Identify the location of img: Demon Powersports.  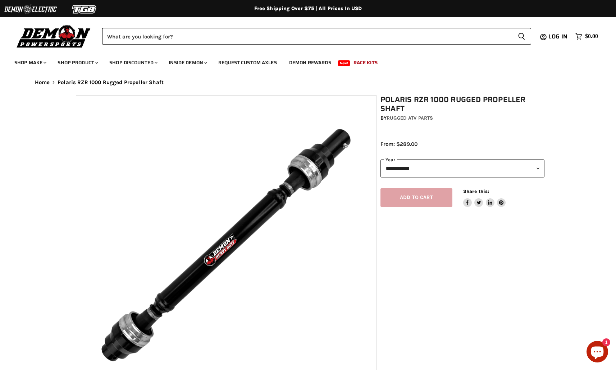
(54, 36).